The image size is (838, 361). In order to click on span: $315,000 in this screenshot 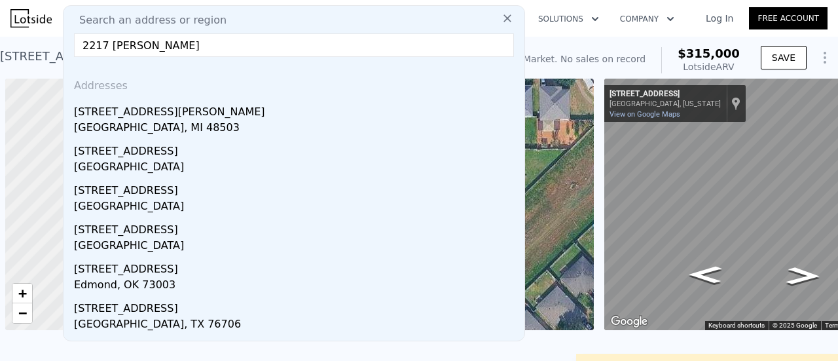, I will do `click(709, 53)`.